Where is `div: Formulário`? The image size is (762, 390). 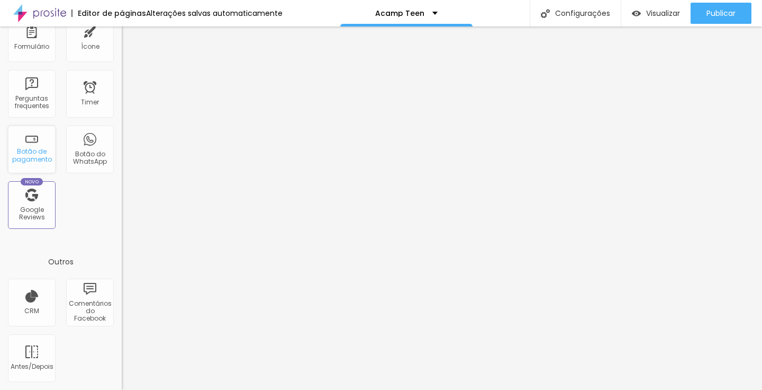 div: Formulário is located at coordinates (32, 47).